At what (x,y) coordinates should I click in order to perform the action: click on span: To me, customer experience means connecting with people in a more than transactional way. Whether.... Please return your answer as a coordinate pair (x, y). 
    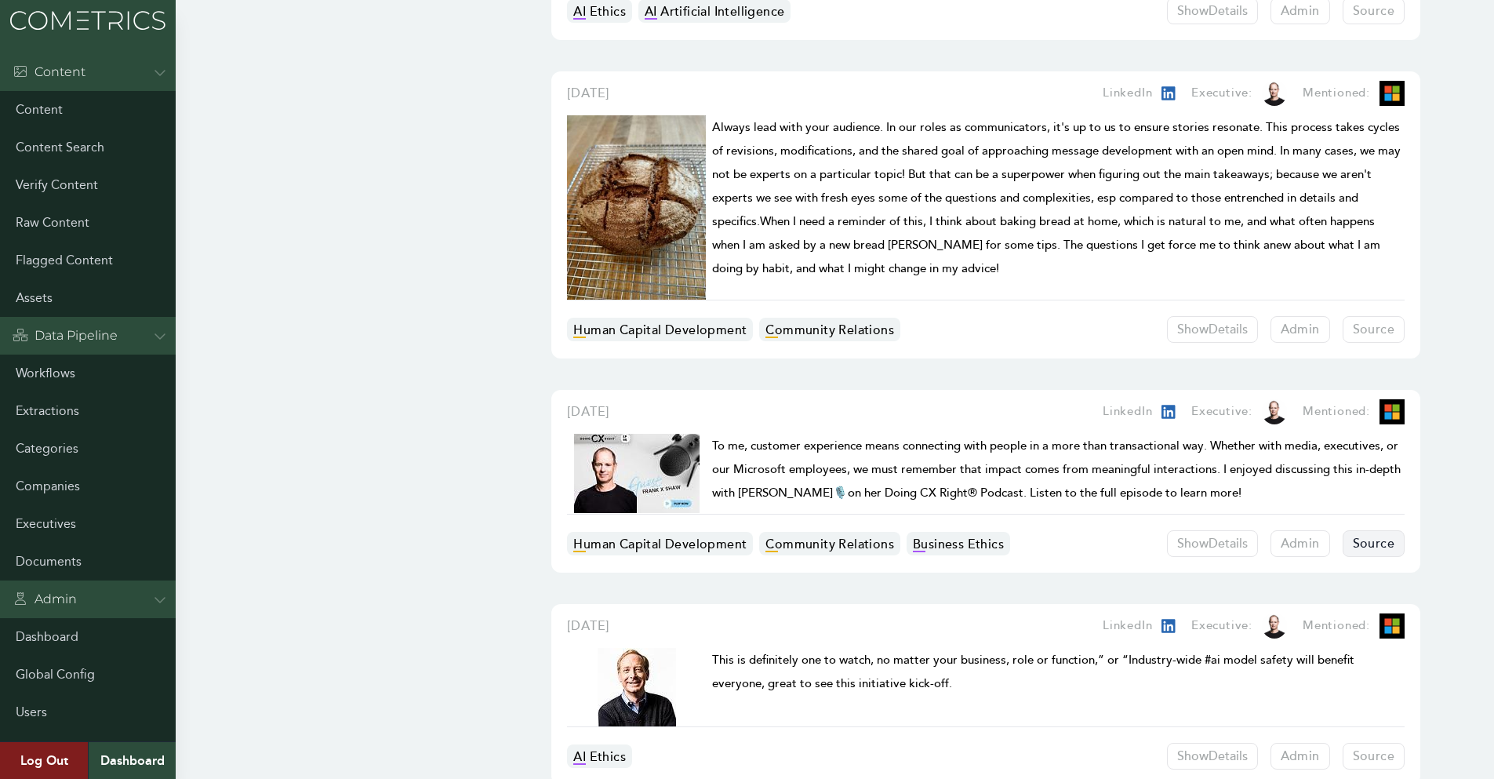
    Looking at the image, I should click on (1056, 469).